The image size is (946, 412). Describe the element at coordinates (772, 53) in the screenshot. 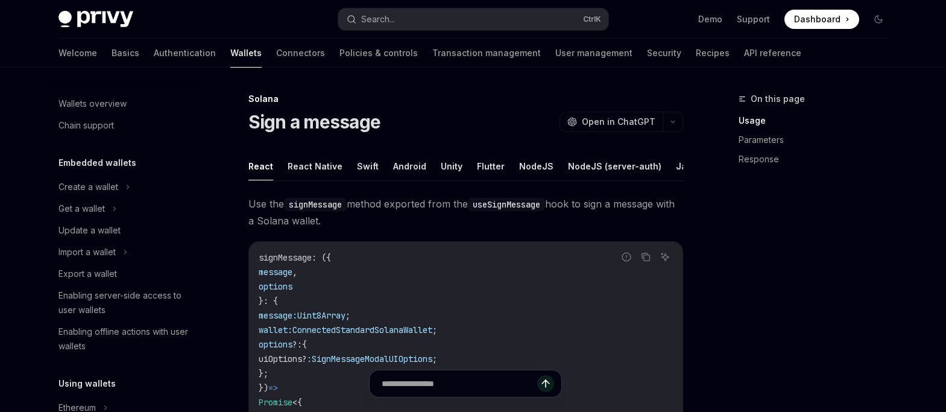

I see `a: API reference` at that location.